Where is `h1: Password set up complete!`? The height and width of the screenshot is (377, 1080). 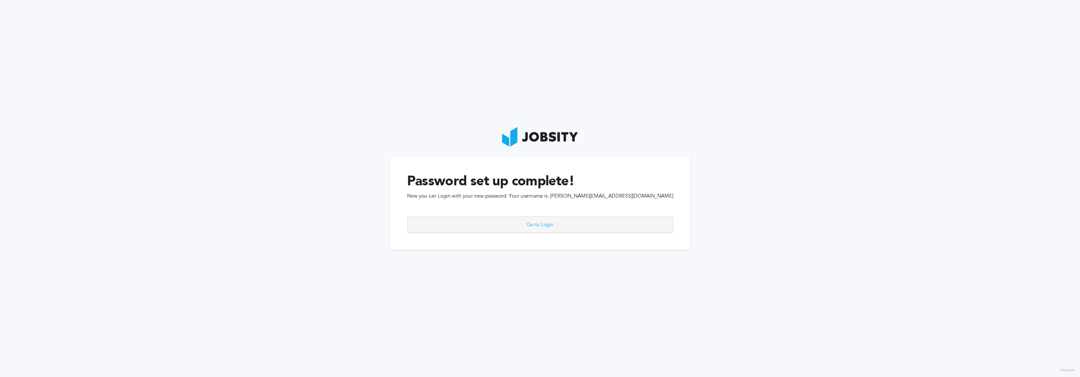
h1: Password set up complete! is located at coordinates (540, 181).